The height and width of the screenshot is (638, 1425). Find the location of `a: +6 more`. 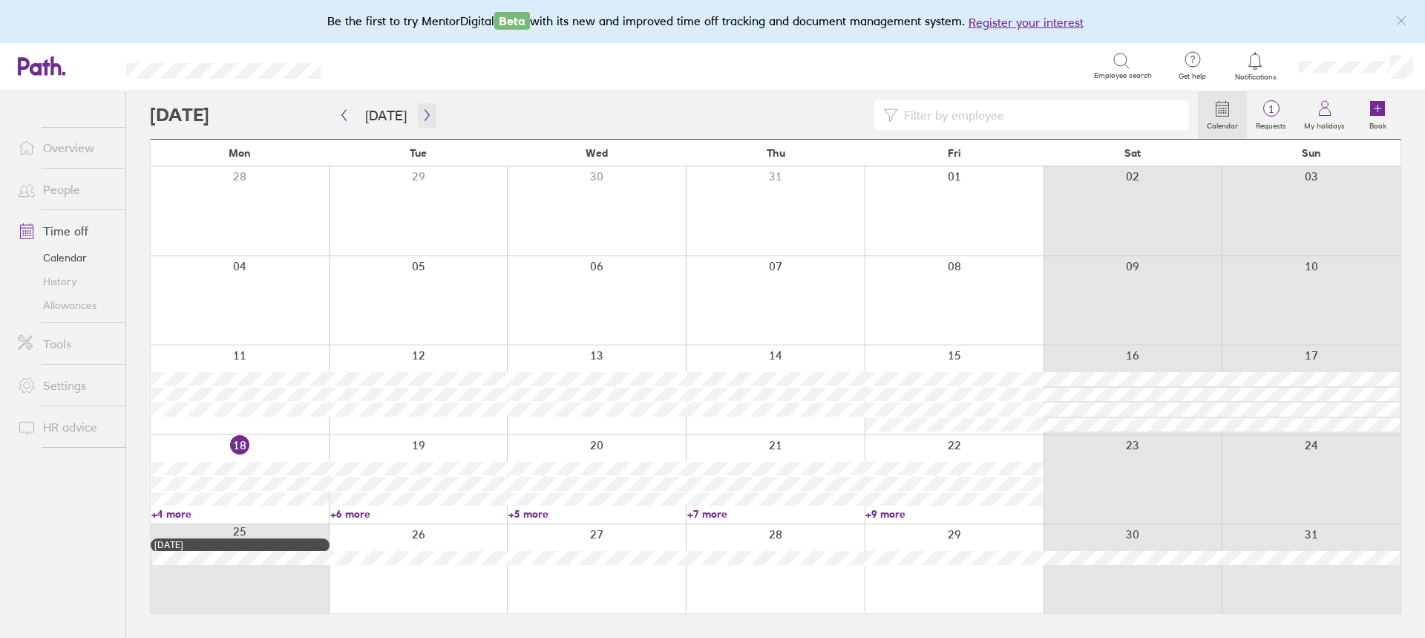

a: +6 more is located at coordinates (419, 514).